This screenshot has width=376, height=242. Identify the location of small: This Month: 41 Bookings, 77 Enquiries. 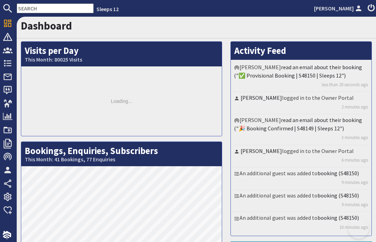
(121, 159).